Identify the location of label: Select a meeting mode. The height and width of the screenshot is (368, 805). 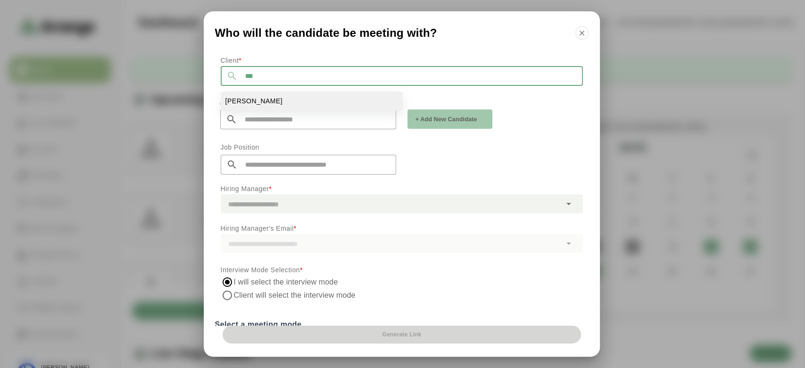
(402, 324).